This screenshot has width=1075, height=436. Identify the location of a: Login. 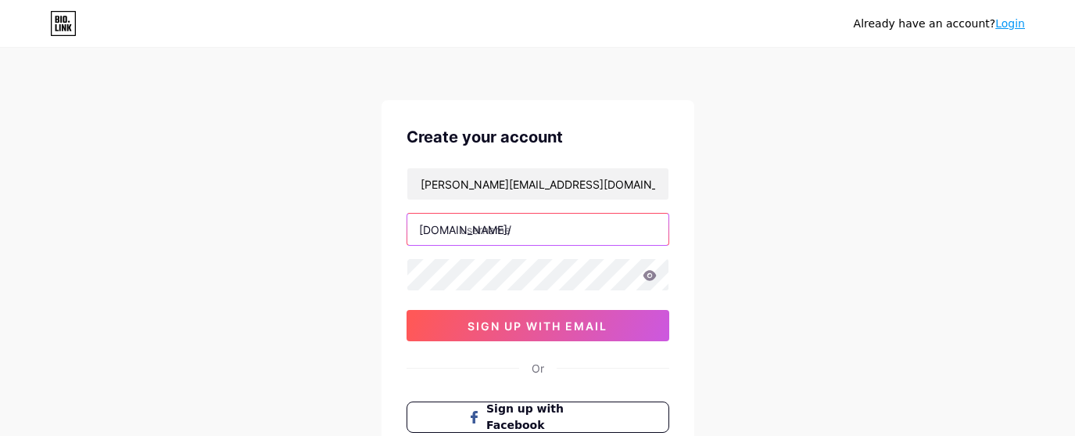
(1010, 23).